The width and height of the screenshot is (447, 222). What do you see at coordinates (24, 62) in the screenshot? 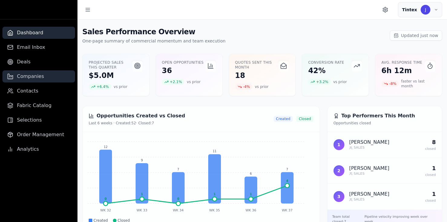
I see `span: Deals` at bounding box center [24, 62].